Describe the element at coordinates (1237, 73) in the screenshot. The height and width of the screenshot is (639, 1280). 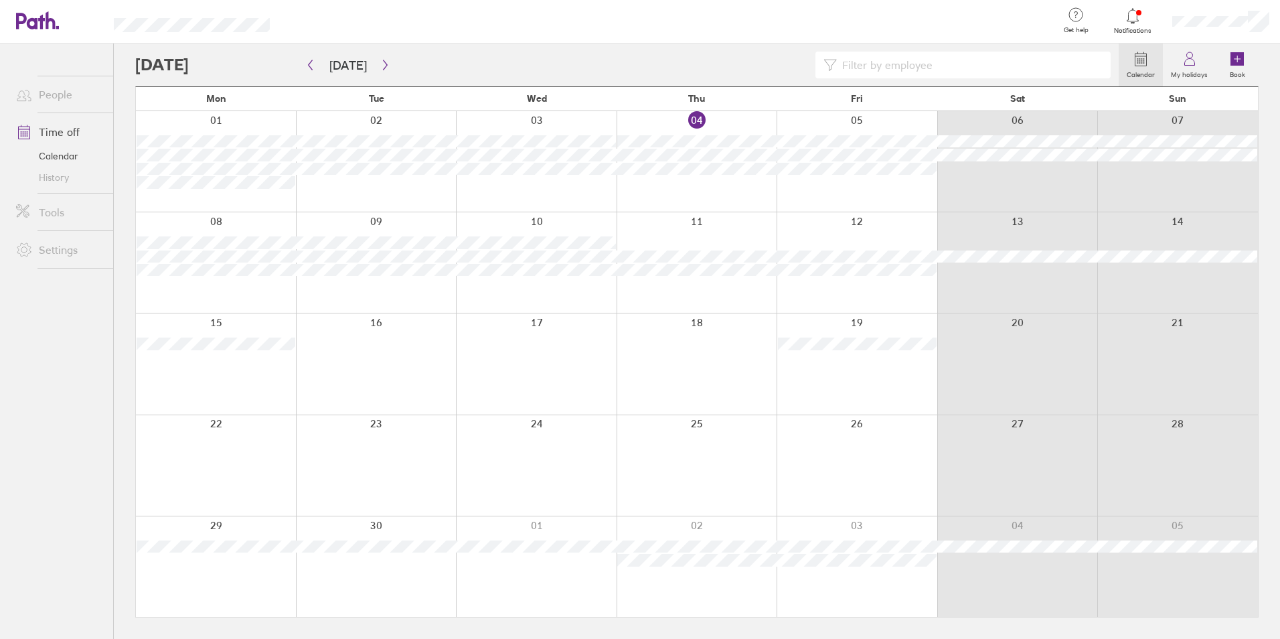
I see `label: Book` at that location.